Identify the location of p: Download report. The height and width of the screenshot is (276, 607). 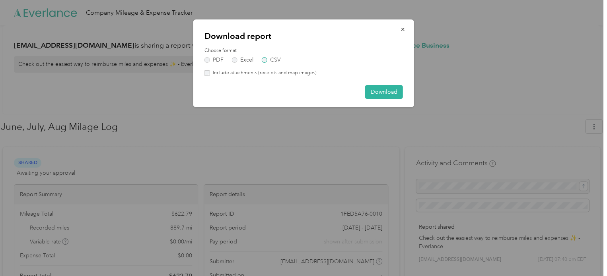
(303, 36).